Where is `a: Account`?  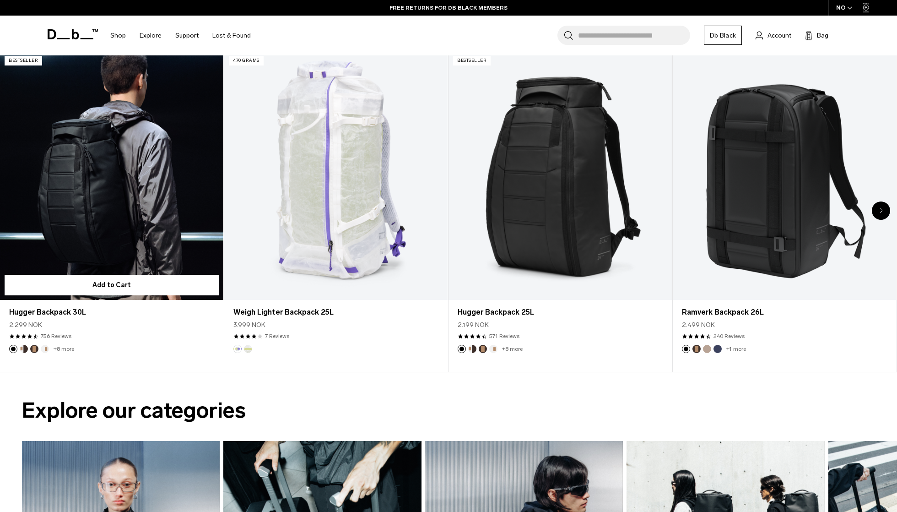 a: Account is located at coordinates (773, 35).